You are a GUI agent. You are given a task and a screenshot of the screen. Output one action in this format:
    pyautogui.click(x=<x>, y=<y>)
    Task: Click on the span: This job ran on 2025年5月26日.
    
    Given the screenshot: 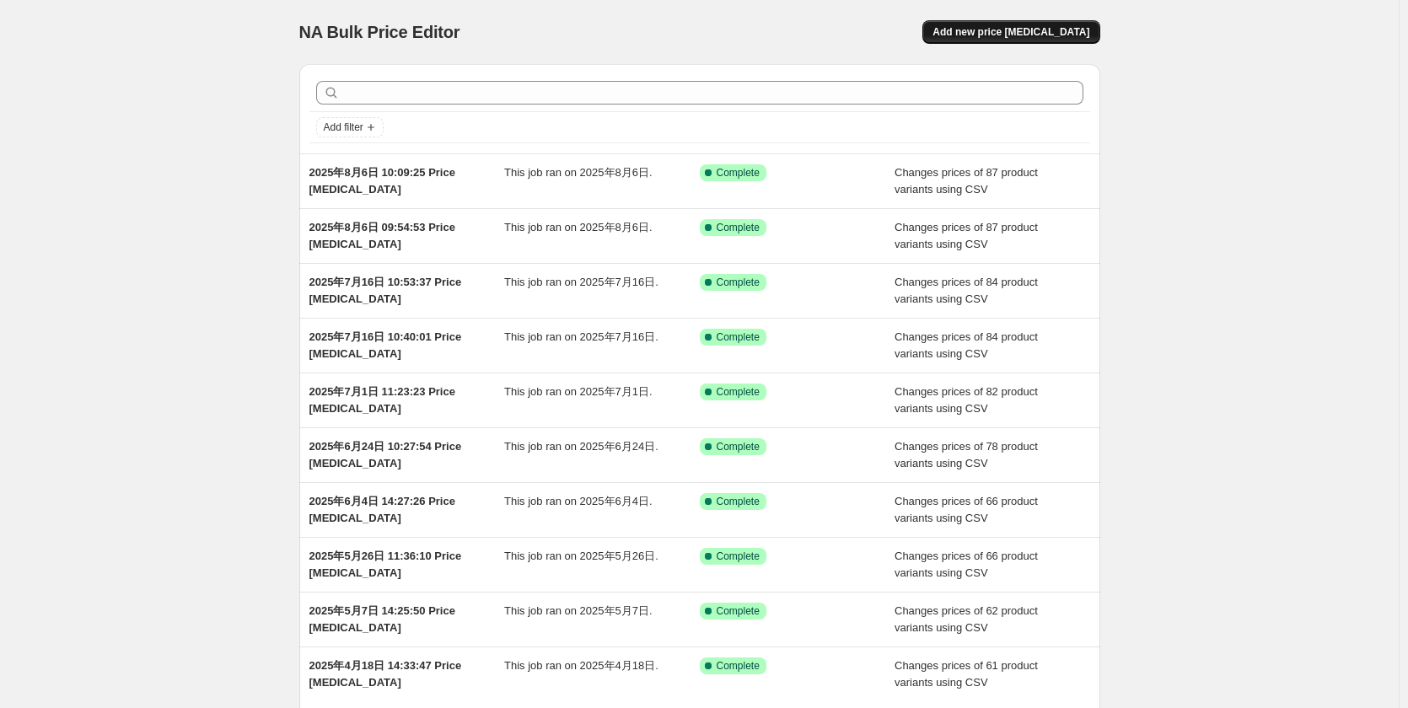 What is the action you would take?
    pyautogui.click(x=581, y=556)
    